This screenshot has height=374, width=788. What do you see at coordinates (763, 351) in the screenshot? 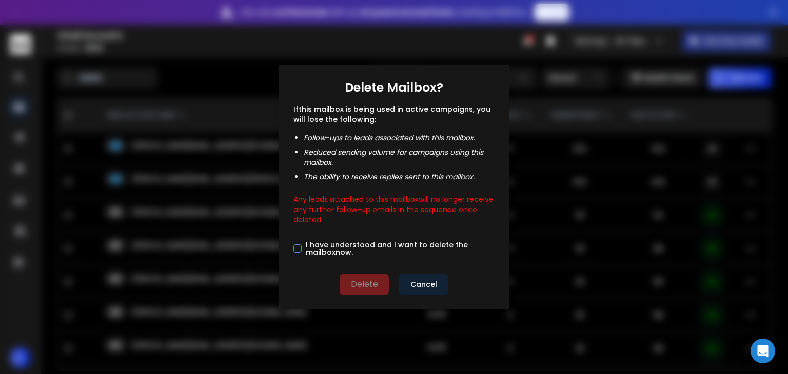
I see `div: Open Intercom Messenger` at bounding box center [763, 351].